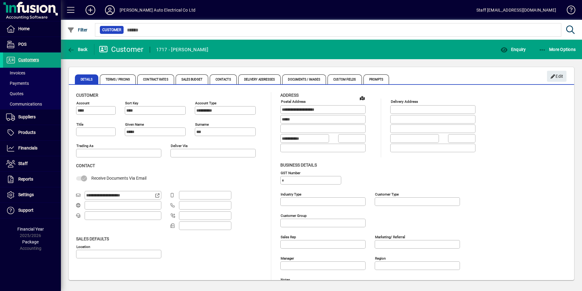 This screenshot has height=291, width=582. What do you see at coordinates (558, 49) in the screenshot?
I see `span: More Options` at bounding box center [558, 49].